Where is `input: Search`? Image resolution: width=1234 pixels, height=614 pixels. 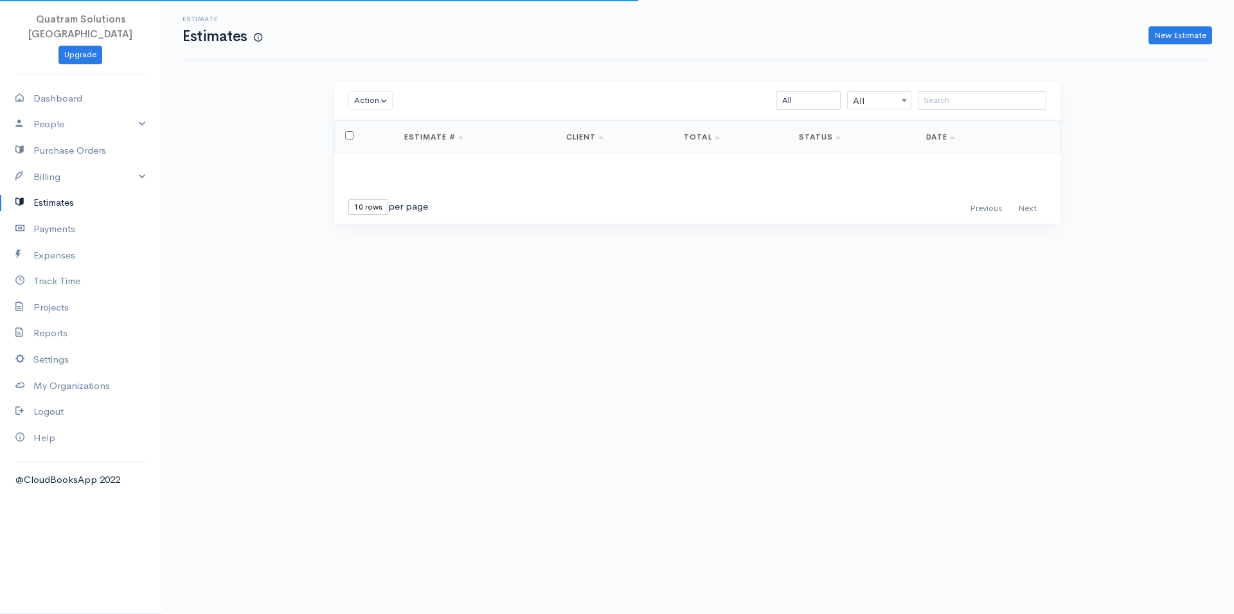 input: Search is located at coordinates (982, 100).